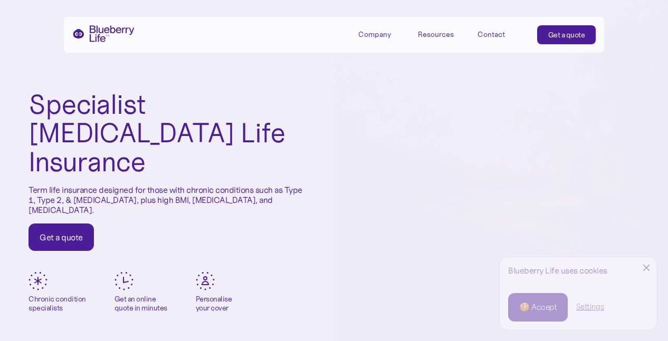  Describe the element at coordinates (538, 308) in the screenshot. I see `a: 🍪 Accept` at that location.